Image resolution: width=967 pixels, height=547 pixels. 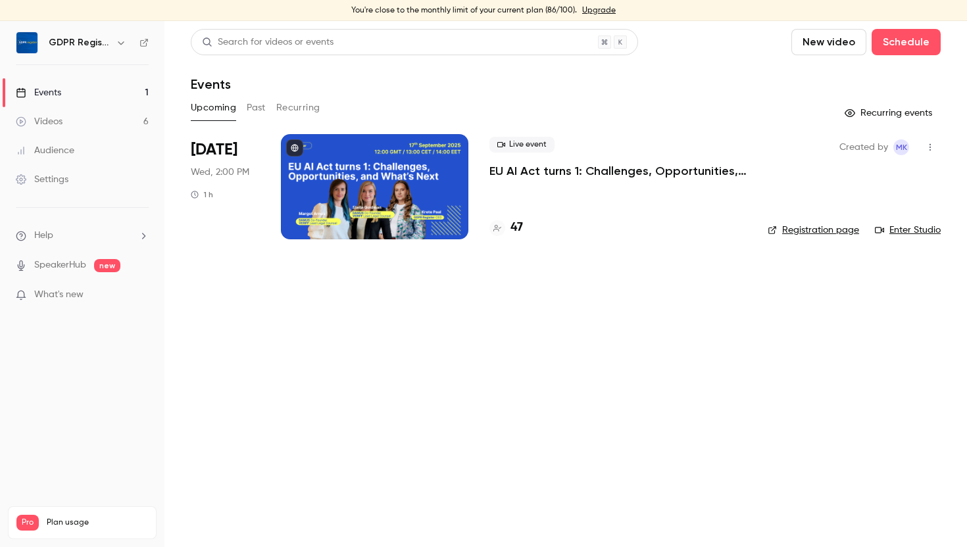 What do you see at coordinates (211, 84) in the screenshot?
I see `h1: Events` at bounding box center [211, 84].